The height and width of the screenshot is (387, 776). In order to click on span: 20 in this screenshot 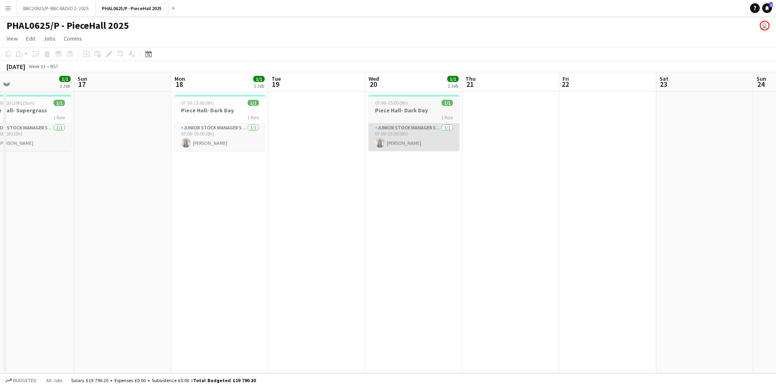, I will do `click(373, 84)`.